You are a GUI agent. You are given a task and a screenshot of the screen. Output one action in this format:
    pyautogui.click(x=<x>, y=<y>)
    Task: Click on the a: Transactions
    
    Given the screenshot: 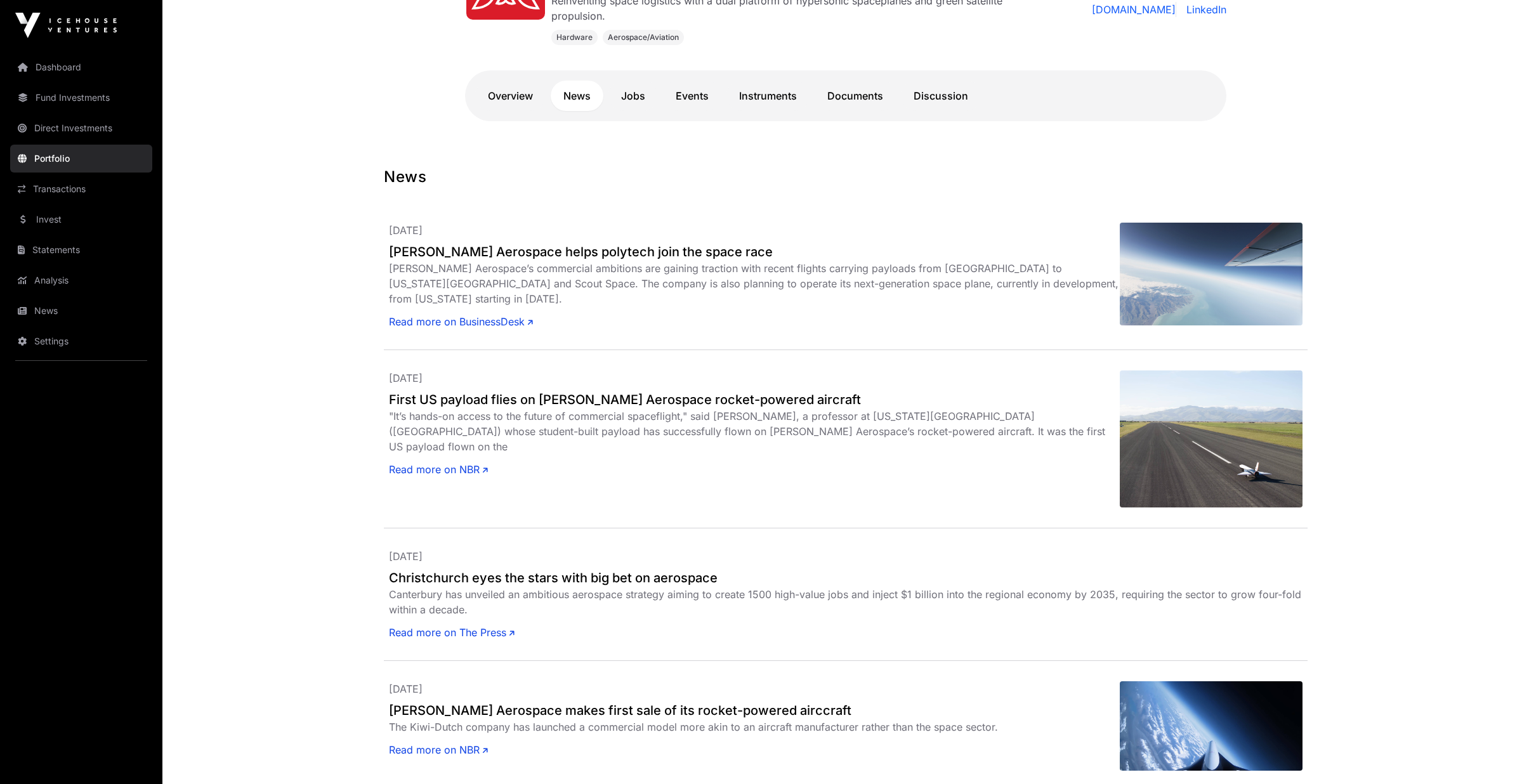 What is the action you would take?
    pyautogui.click(x=81, y=189)
    